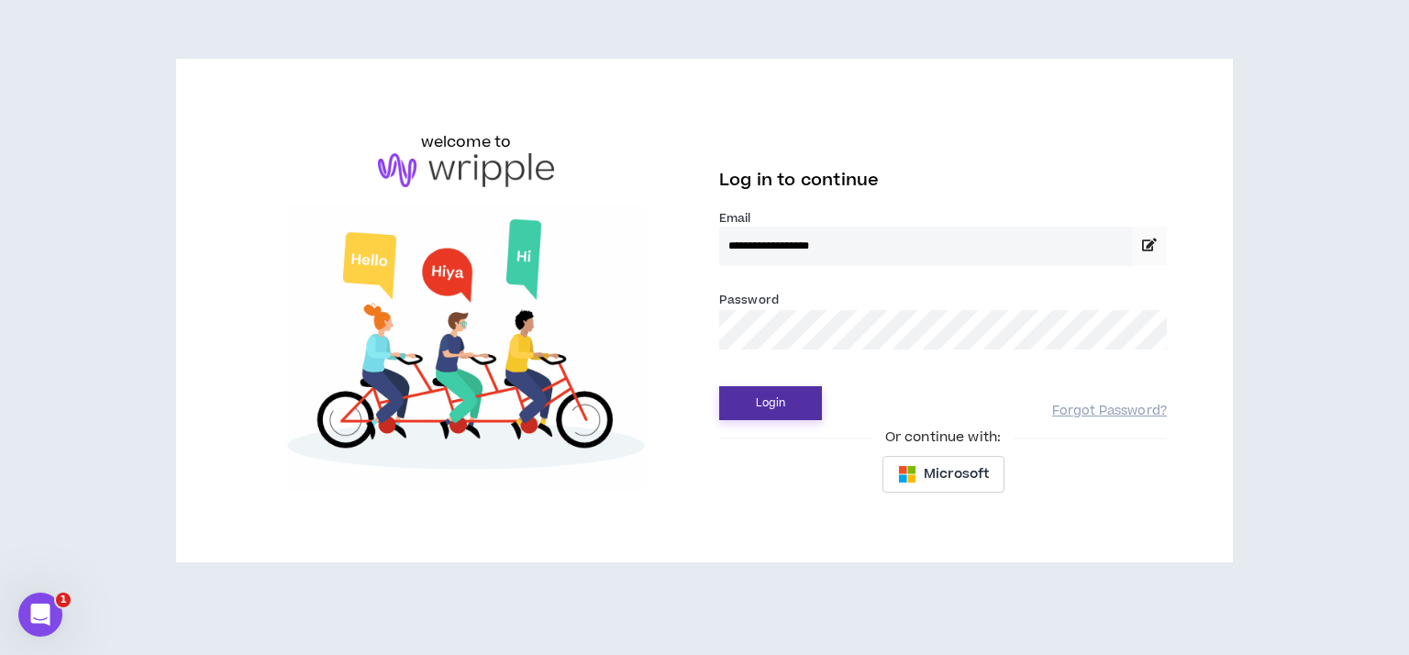 The width and height of the screenshot is (1409, 655). I want to click on span: Log in to continue, so click(799, 180).